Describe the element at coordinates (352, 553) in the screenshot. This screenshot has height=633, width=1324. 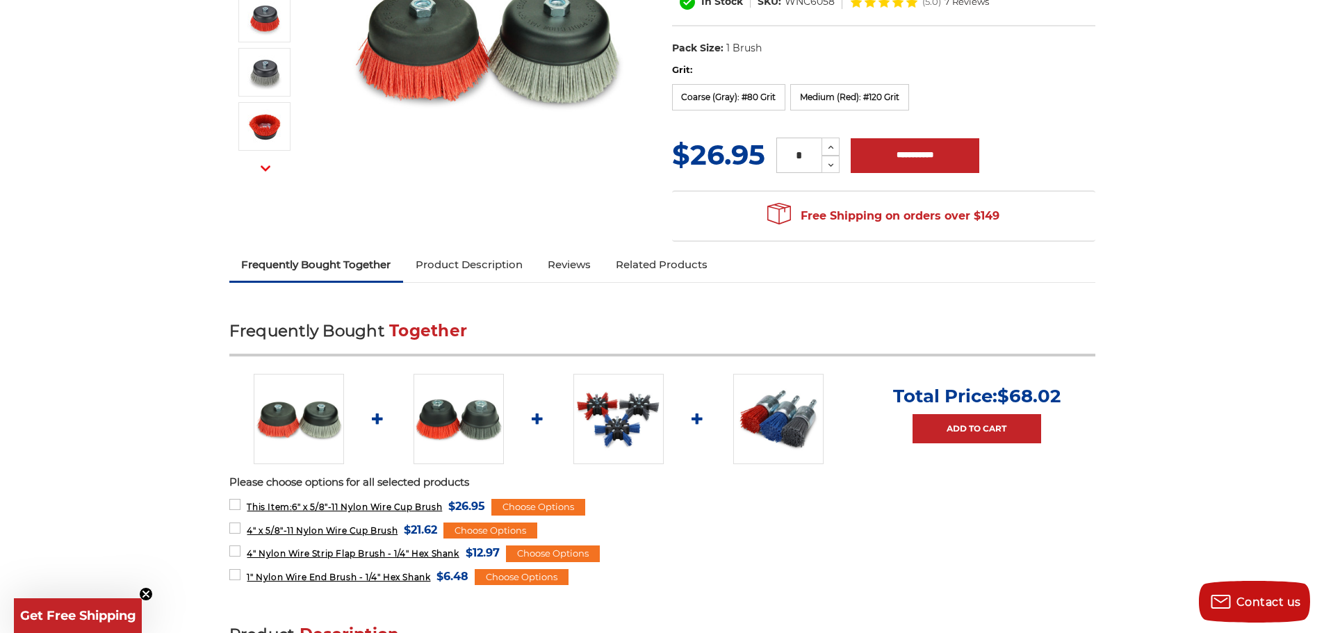
I see `span: 4" Nylon Wire Strip Flap Brush - 1/4" Hex Shank` at that location.